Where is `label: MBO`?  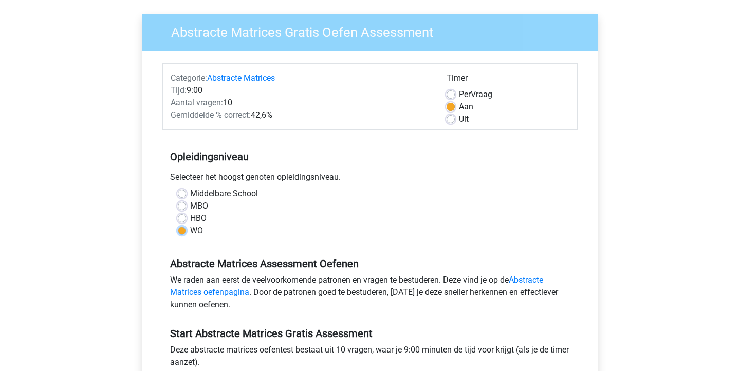 label: MBO is located at coordinates (199, 206).